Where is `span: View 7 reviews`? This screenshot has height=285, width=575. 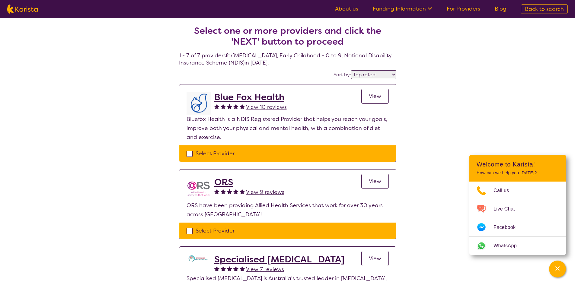 span: View 7 reviews is located at coordinates (265, 269).